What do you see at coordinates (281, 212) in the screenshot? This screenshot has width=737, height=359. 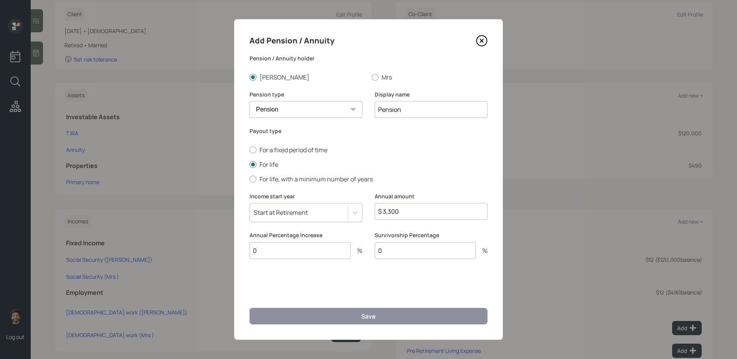 I see `div: Start at Retirement` at bounding box center [281, 212].